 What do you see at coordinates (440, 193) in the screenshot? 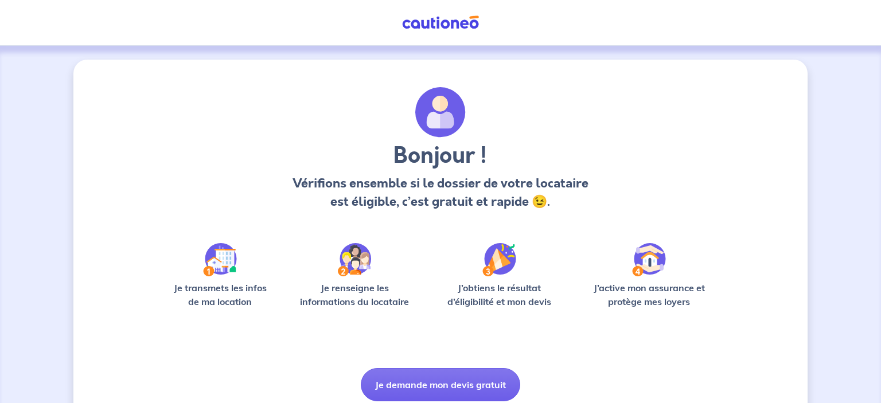
I see `p: Vérifions ensemble si le dossier de votre locataire est éligible, c’est gratuit et rapide 😉.` at bounding box center [440, 193].